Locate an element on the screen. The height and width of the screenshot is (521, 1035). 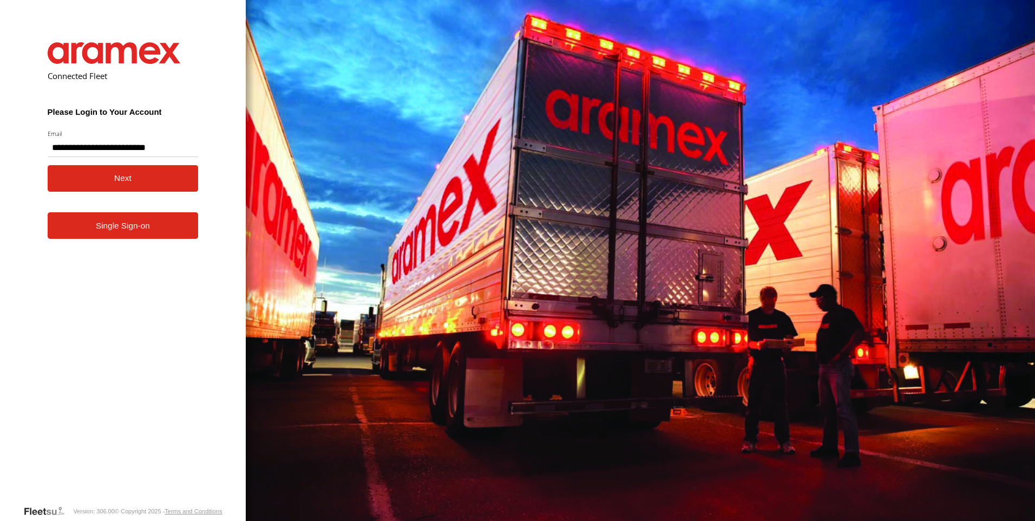
div: Version: 306.00 is located at coordinates (94, 511).